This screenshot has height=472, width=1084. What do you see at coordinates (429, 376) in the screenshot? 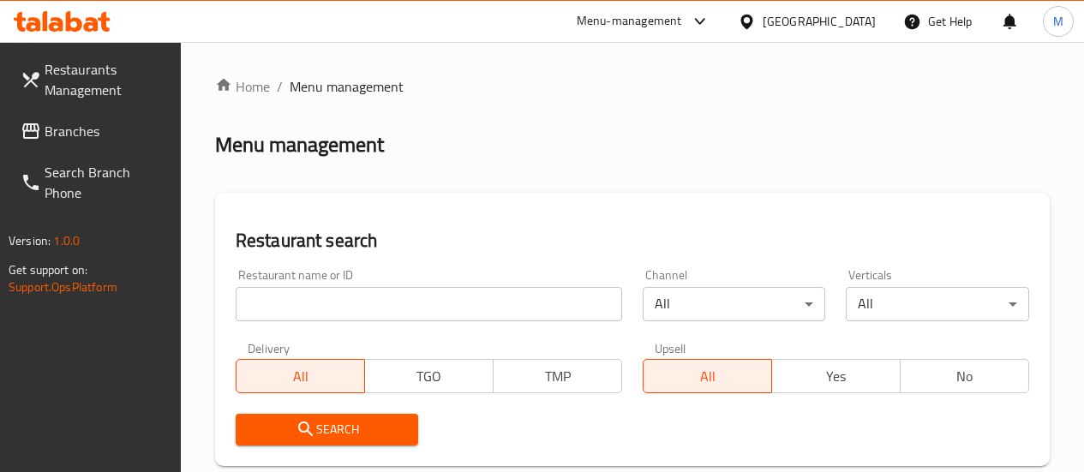
I see `button: TGO` at bounding box center [429, 376].